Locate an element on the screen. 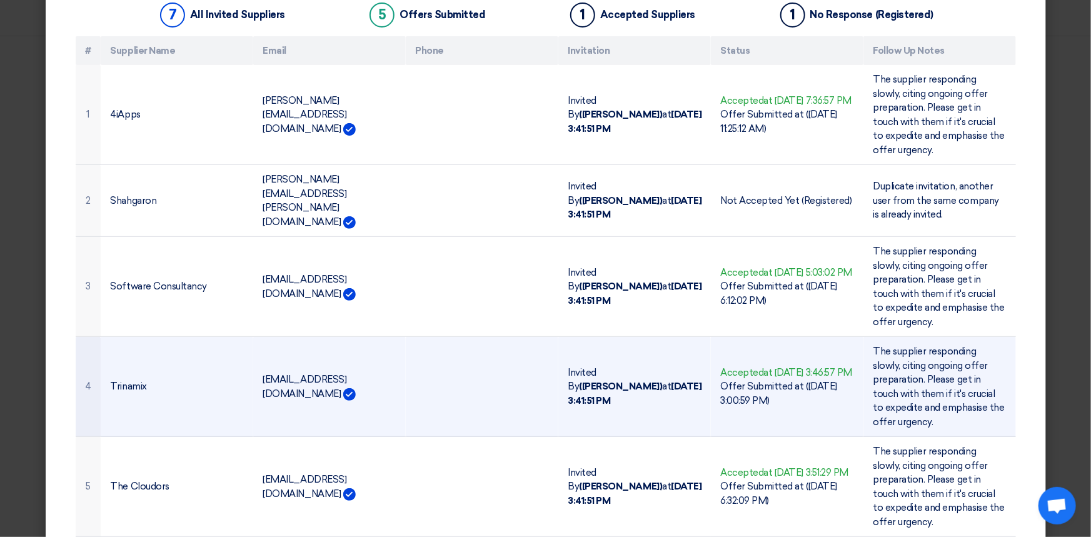 Image resolution: width=1091 pixels, height=537 pixels. td: Shahgaron is located at coordinates (177, 201).